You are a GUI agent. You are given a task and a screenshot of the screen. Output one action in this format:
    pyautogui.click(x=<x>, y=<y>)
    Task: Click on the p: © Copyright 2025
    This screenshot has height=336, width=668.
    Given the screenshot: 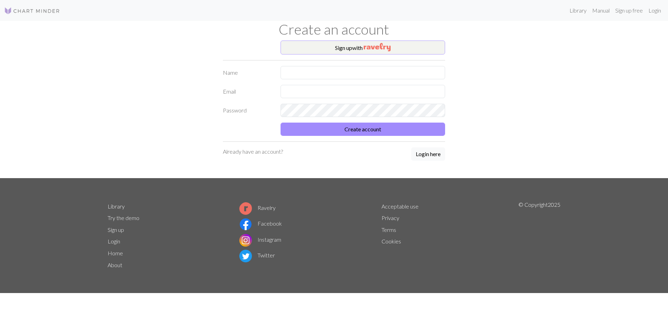 What is the action you would take?
    pyautogui.click(x=539, y=236)
    